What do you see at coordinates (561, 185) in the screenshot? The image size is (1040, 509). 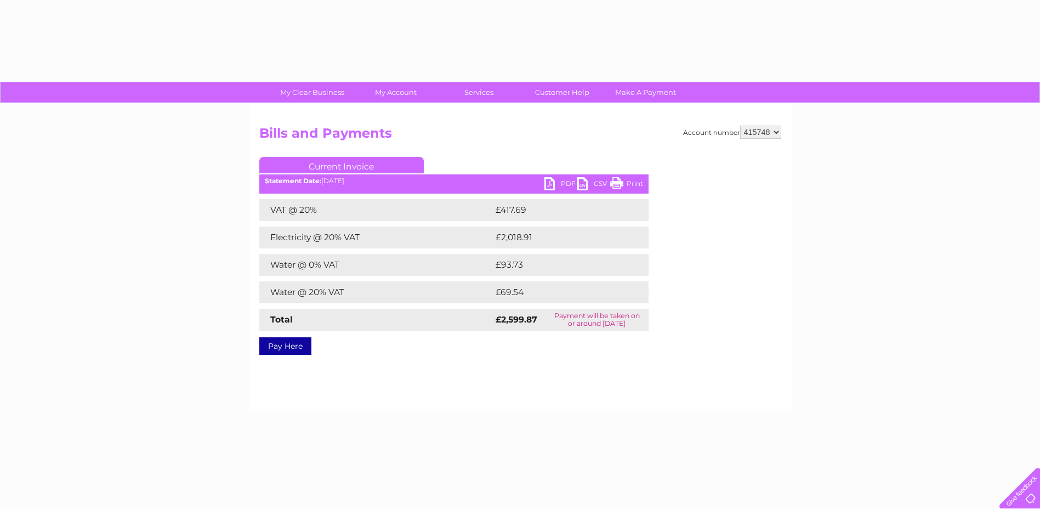 I see `a: PDF` at bounding box center [561, 185].